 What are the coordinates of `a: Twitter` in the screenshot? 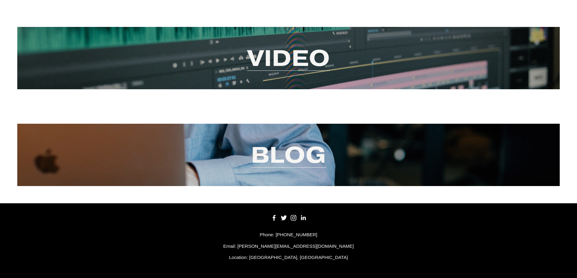 It's located at (284, 218).